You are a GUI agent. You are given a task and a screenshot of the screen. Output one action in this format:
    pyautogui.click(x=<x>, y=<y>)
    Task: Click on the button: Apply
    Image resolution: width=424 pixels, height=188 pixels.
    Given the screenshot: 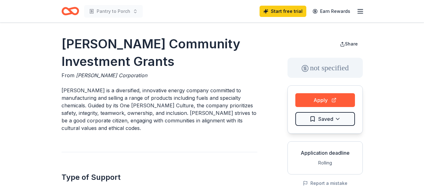 What is the action you would take?
    pyautogui.click(x=325, y=100)
    